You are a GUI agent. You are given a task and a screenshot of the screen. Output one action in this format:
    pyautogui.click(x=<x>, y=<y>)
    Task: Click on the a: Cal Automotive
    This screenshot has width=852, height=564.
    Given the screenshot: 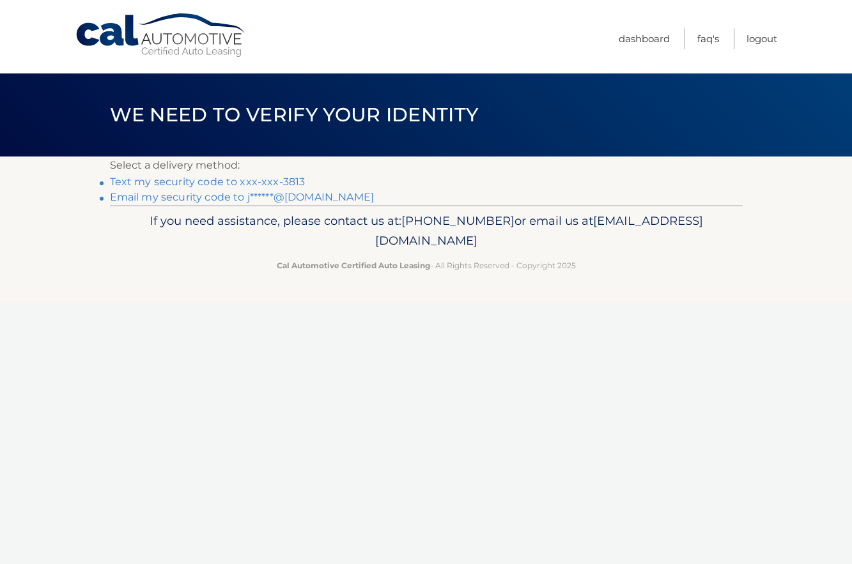 What is the action you would take?
    pyautogui.click(x=161, y=35)
    